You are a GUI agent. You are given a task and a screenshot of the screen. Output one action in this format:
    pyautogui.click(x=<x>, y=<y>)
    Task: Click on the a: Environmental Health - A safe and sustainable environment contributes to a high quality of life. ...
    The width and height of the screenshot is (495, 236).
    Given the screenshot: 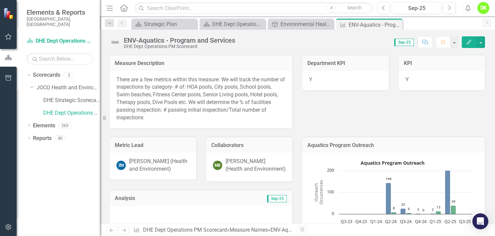 What is the action you would take?
    pyautogui.click(x=301, y=24)
    